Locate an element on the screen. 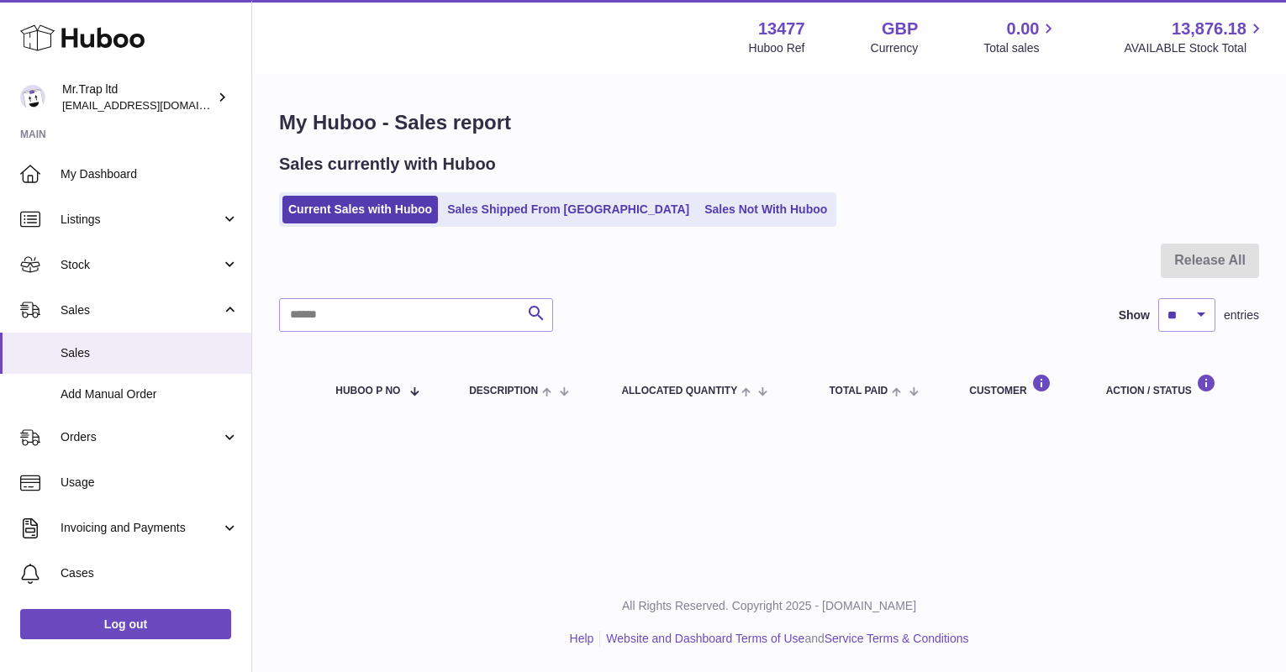 The width and height of the screenshot is (1286, 672). a: Current Sales with Huboo is located at coordinates (360, 209).